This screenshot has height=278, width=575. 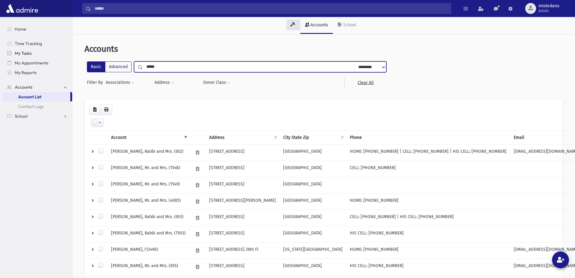 I want to click on a: Contact Logs, so click(x=37, y=106).